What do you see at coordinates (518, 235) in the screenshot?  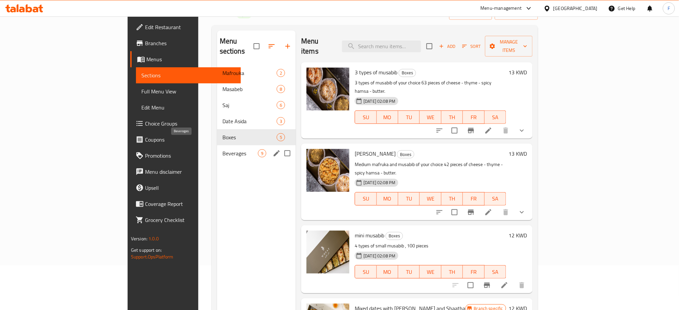 I see `h6: 12 KWD` at bounding box center [518, 235].